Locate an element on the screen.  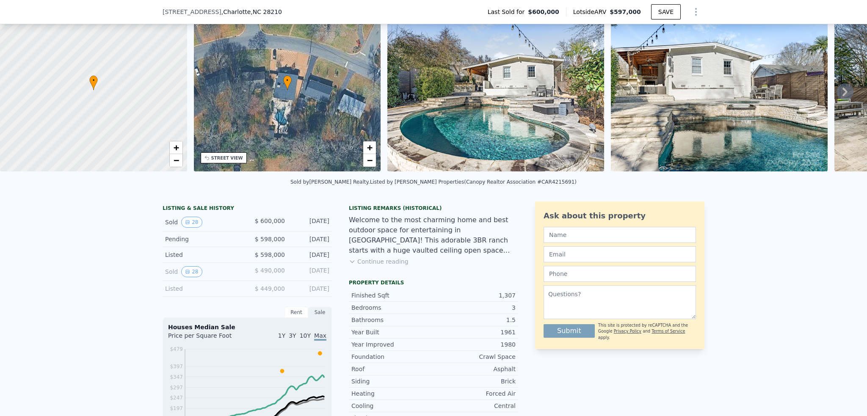
tspan: $247 is located at coordinates (176, 398).